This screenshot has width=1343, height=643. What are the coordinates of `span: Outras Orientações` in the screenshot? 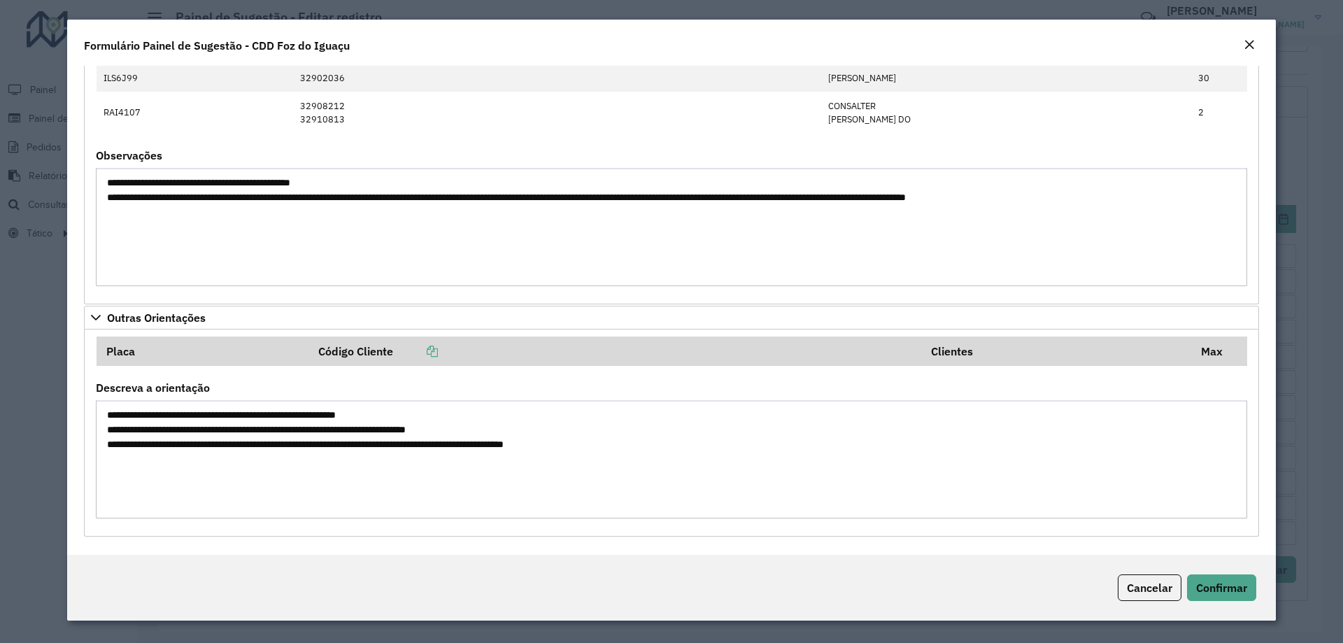 It's located at (156, 318).